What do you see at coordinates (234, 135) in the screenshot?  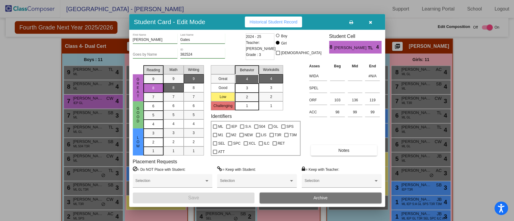 I see `span: M2` at bounding box center [234, 135].